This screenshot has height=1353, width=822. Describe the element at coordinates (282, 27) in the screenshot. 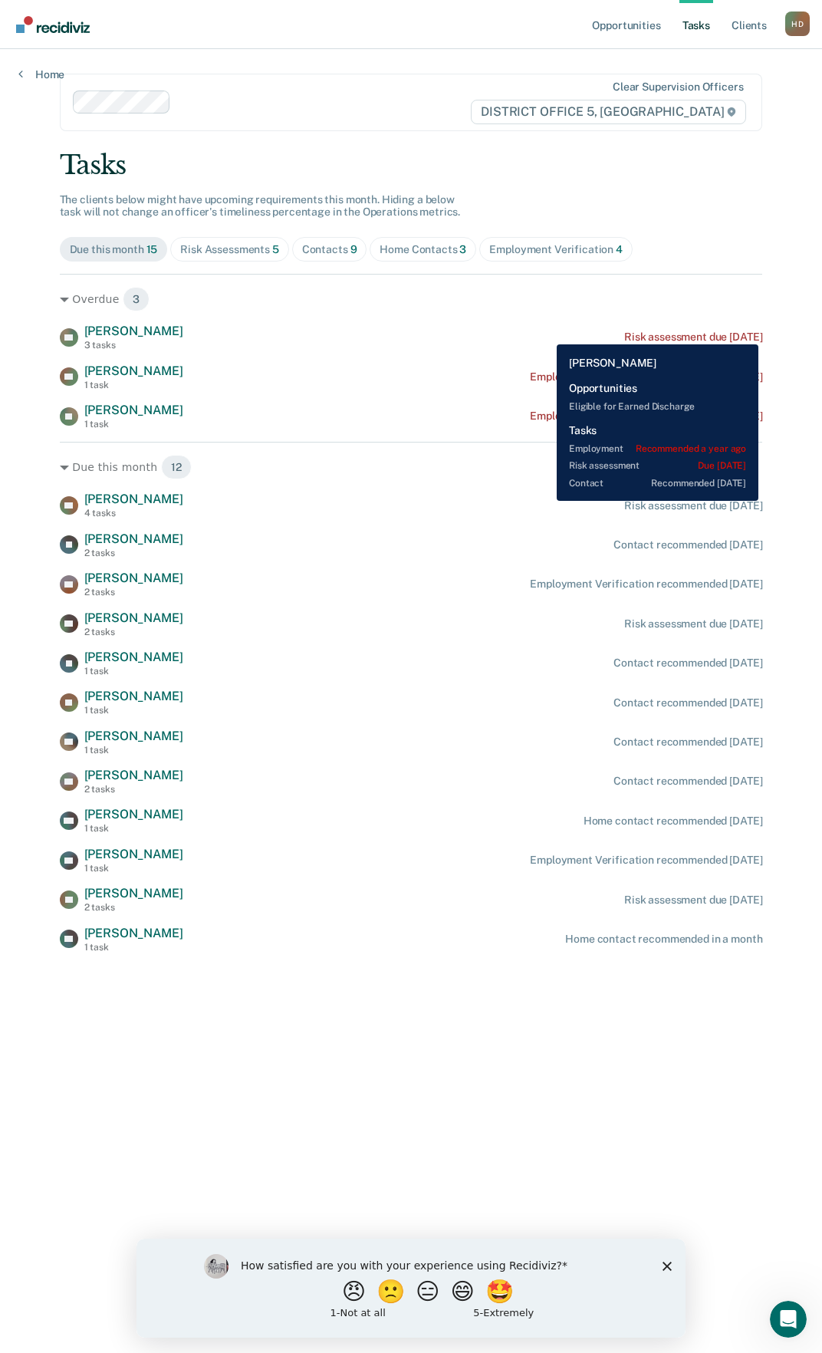

I see `div: How satisfied are you with your experience using Recidiviz?` at that location.